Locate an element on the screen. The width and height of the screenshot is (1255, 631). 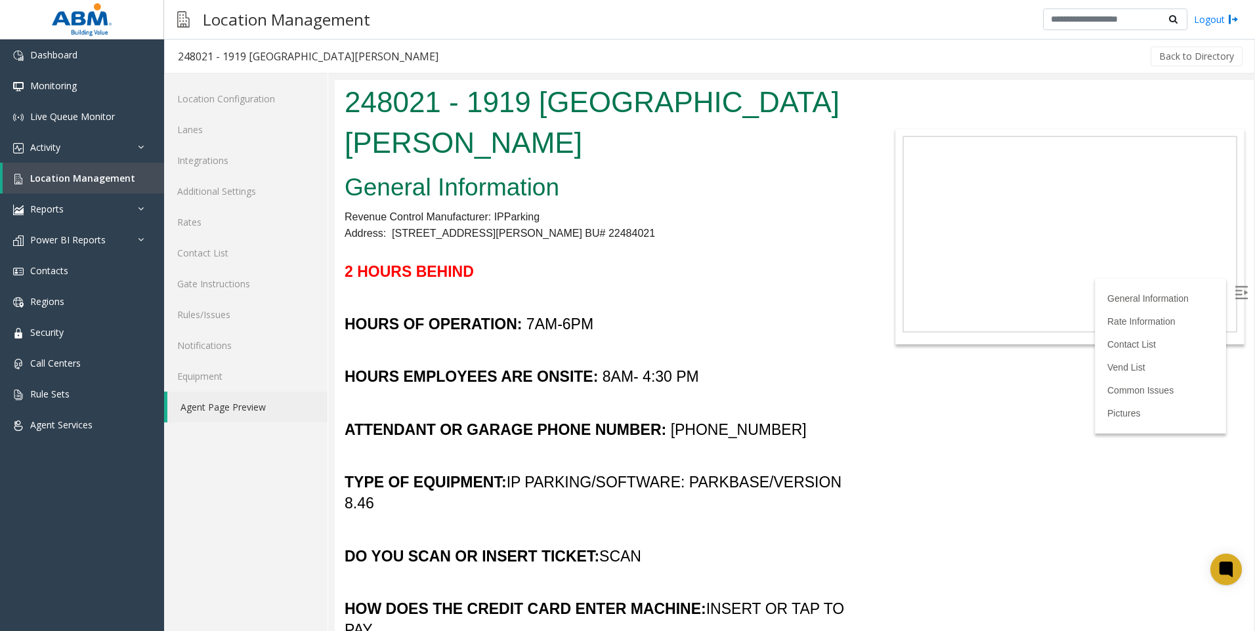
img: logout is located at coordinates (1233, 19).